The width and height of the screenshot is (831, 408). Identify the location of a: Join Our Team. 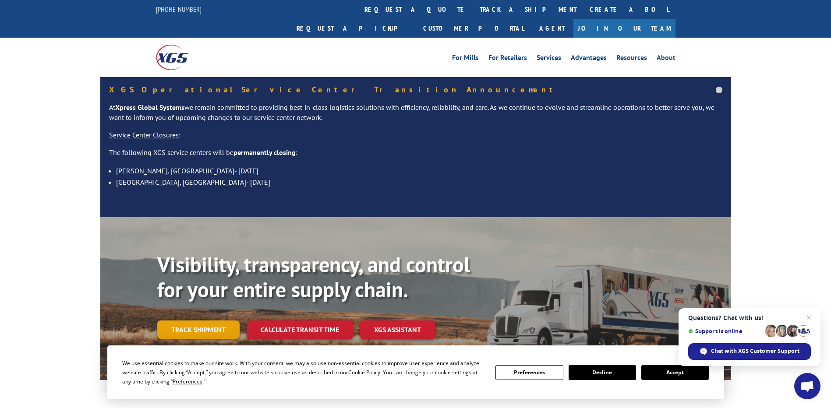
(624, 28).